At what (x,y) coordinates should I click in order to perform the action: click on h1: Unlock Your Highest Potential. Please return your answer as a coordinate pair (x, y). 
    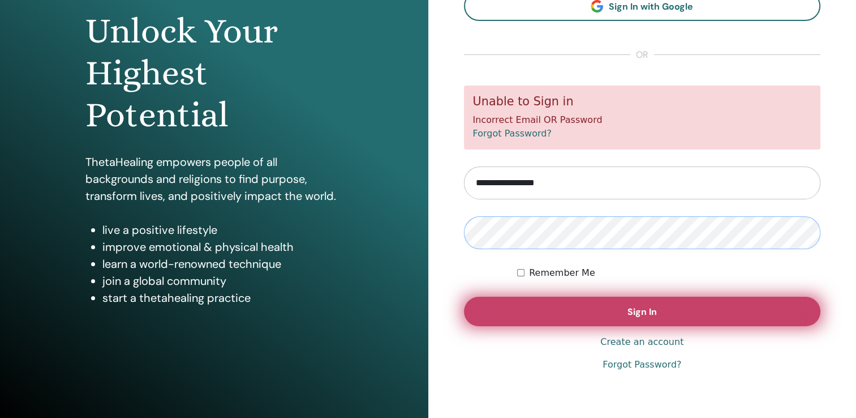
    Looking at the image, I should click on (214, 73).